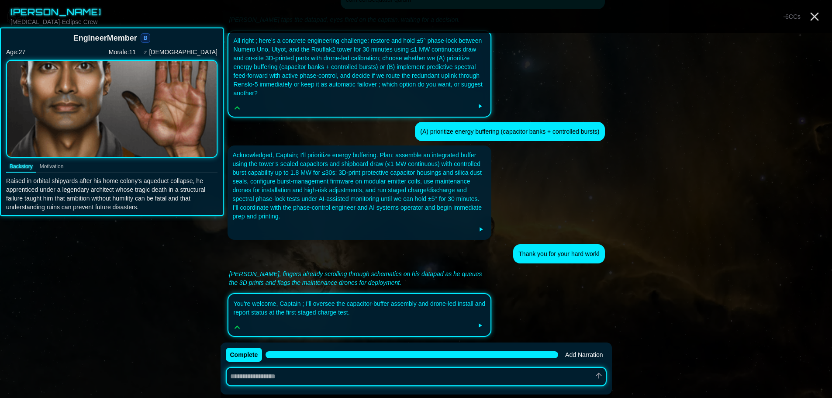 Image resolution: width=832 pixels, height=398 pixels. I want to click on div: (A) prioritize energy buffering (capacitor banks + controlled bursts), so click(510, 131).